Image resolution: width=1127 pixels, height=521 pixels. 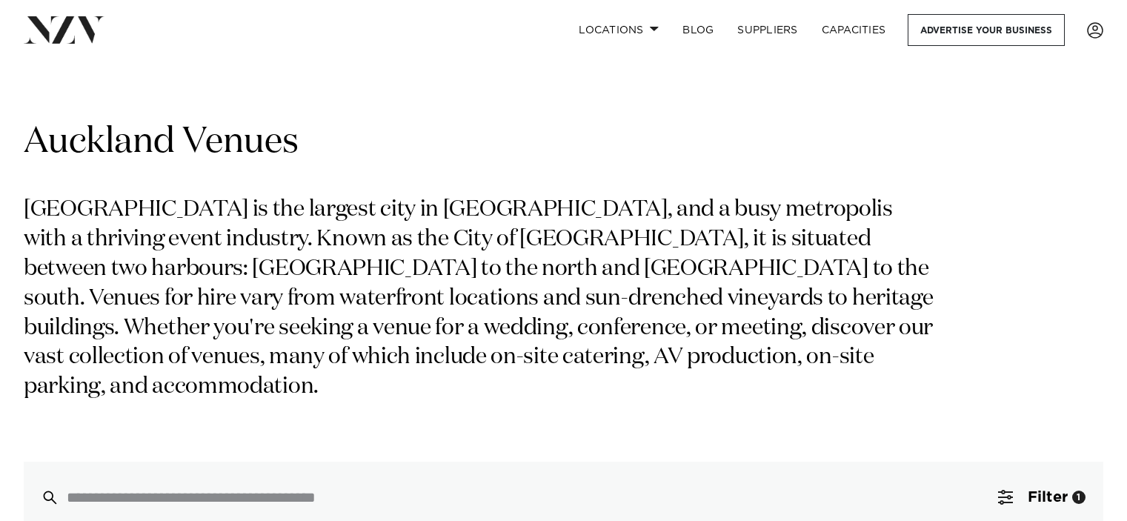 What do you see at coordinates (1047, 497) in the screenshot?
I see `span: Filter` at bounding box center [1047, 497].